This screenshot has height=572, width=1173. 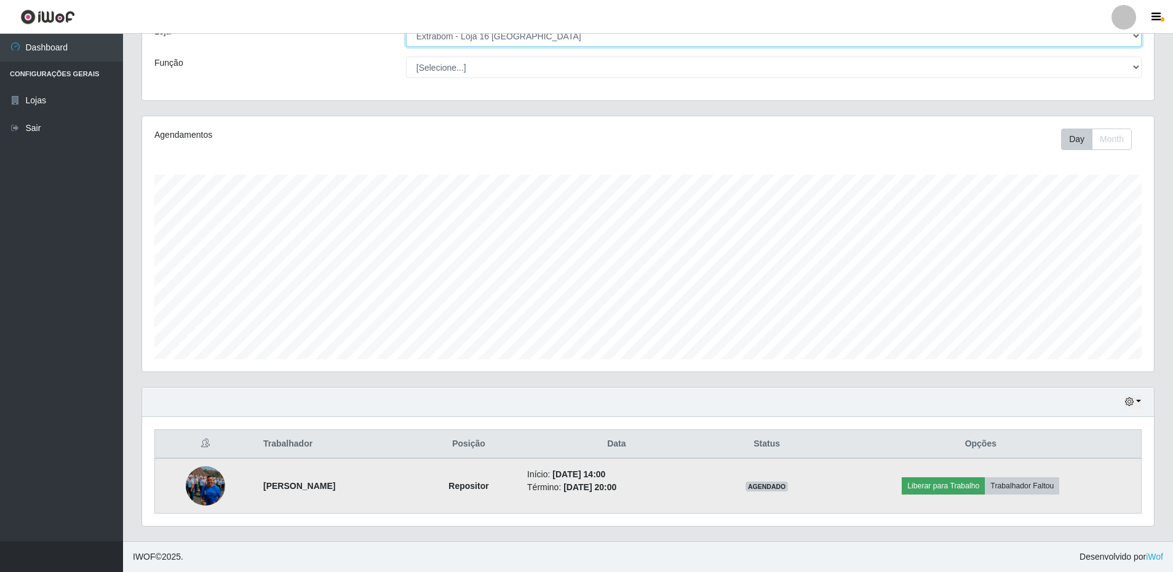 I want to click on button: Liberar para Trabalho, so click(x=943, y=486).